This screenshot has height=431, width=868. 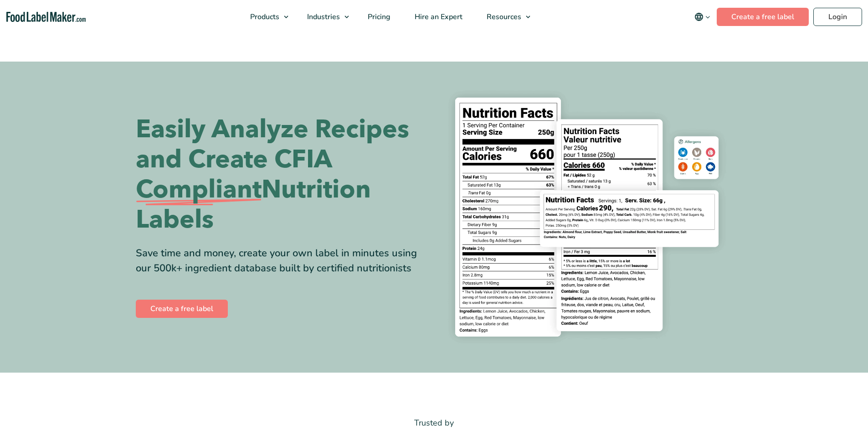 What do you see at coordinates (282, 175) in the screenshot?
I see `h1: Easily Analyze Recipes and Create CFIA Nutrition Labels` at bounding box center [282, 175].